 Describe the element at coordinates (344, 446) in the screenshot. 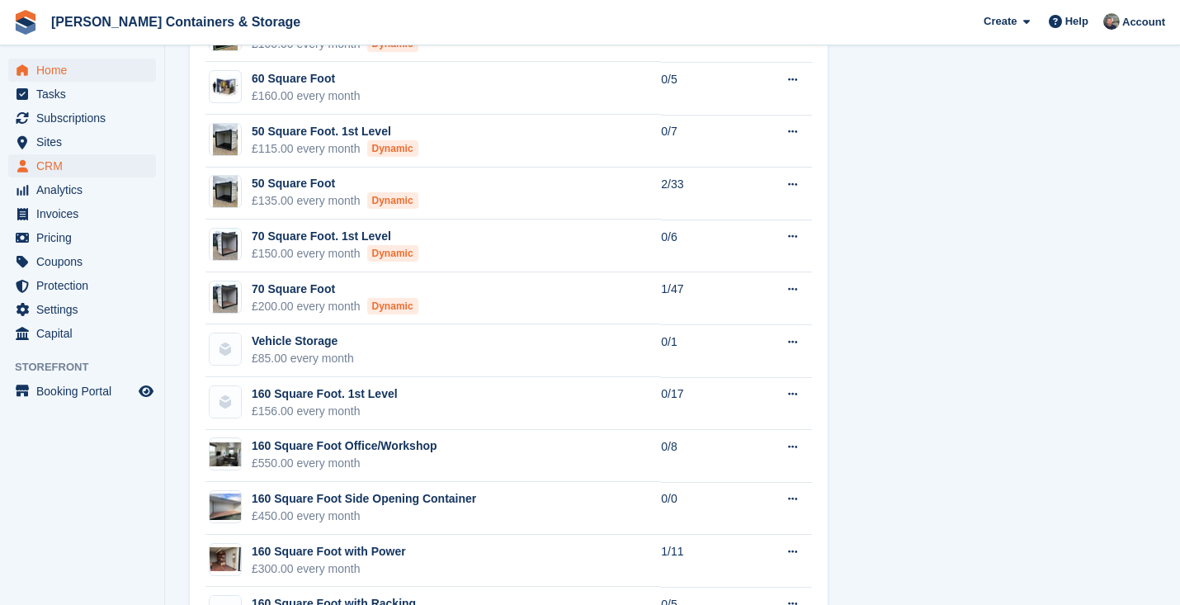

I see `div: 160 Square Foot Office/Workshop` at that location.